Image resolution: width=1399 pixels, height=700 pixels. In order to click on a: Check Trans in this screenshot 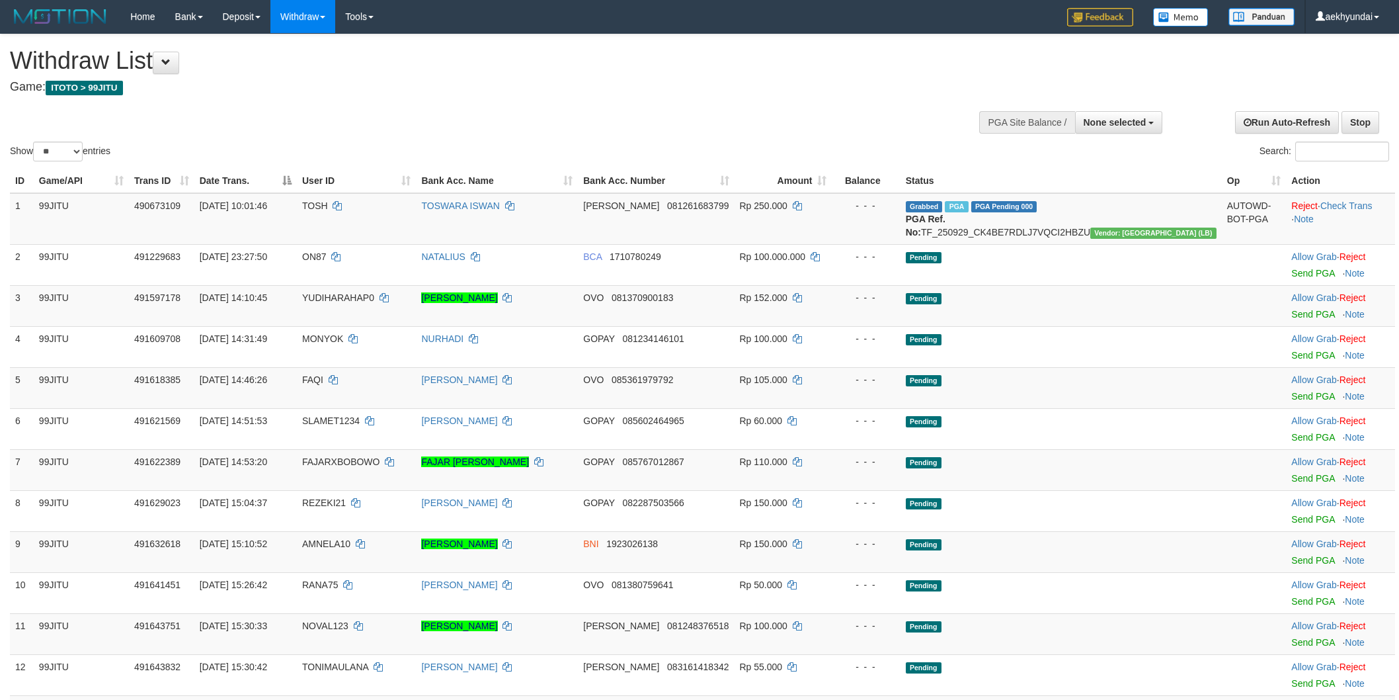, I will do `click(1347, 206)`.